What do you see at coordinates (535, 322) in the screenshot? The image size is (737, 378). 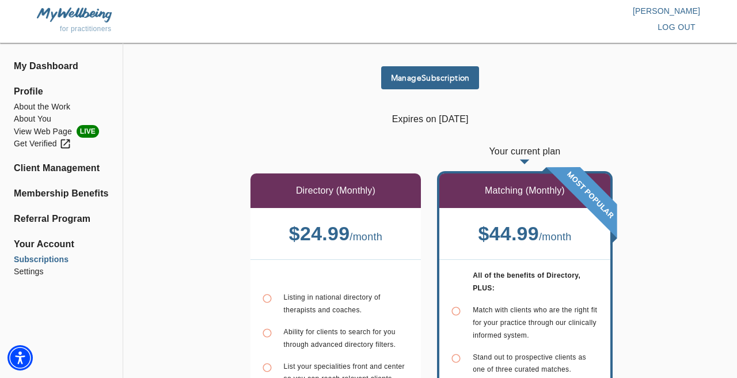 I see `span: Match with clients who are the right fit for your practice through our clinically informed system.` at bounding box center [535, 322].